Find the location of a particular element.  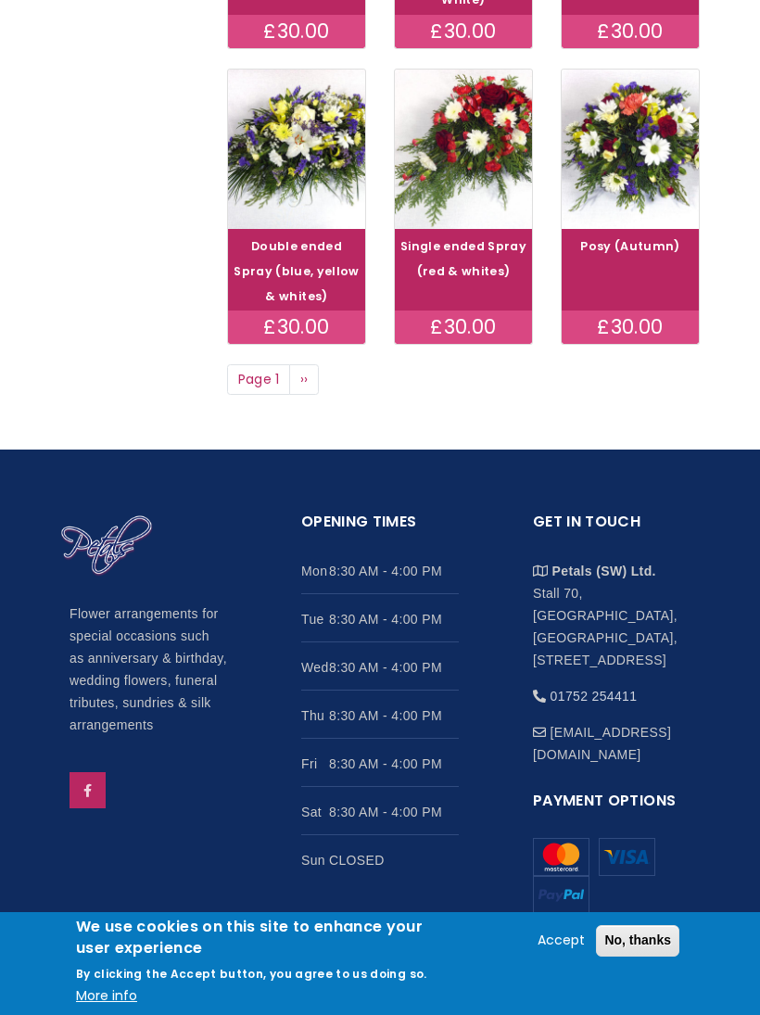

li: Tue is located at coordinates (380, 618).